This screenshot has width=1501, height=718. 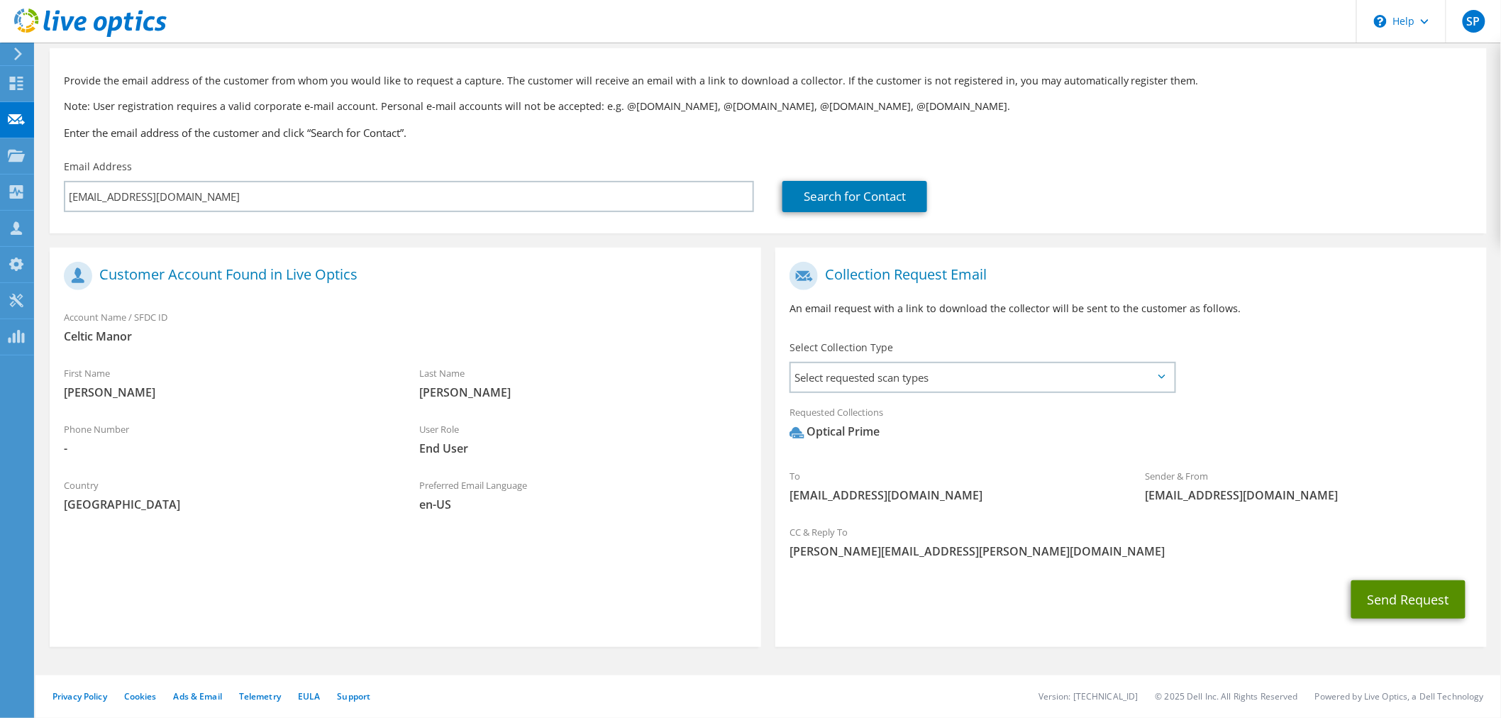 I want to click on a: Search for Contact, so click(x=855, y=196).